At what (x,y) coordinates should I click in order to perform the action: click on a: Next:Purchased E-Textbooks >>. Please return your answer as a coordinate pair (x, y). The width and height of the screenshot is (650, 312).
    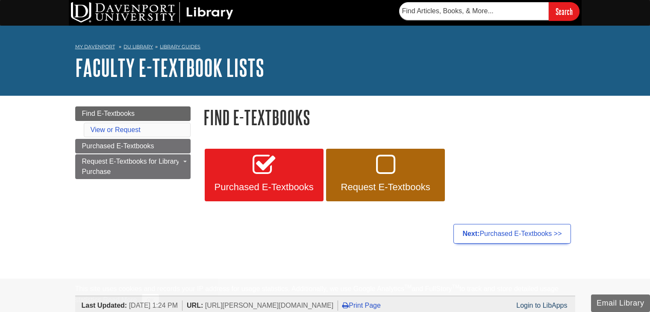
    Looking at the image, I should click on (512, 234).